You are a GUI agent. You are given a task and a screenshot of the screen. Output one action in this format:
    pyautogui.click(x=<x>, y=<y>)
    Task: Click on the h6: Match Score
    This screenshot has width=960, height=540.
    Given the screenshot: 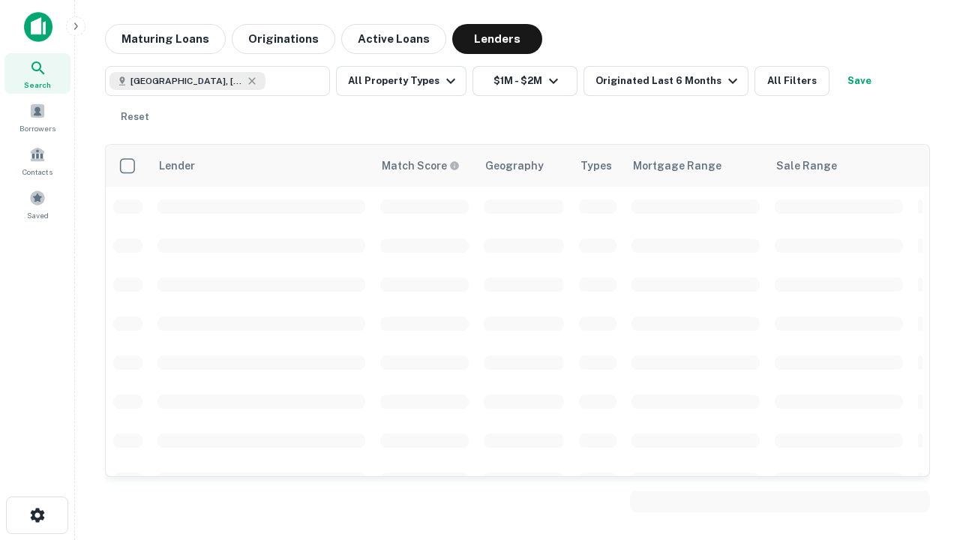 What is the action you would take?
    pyautogui.click(x=419, y=166)
    